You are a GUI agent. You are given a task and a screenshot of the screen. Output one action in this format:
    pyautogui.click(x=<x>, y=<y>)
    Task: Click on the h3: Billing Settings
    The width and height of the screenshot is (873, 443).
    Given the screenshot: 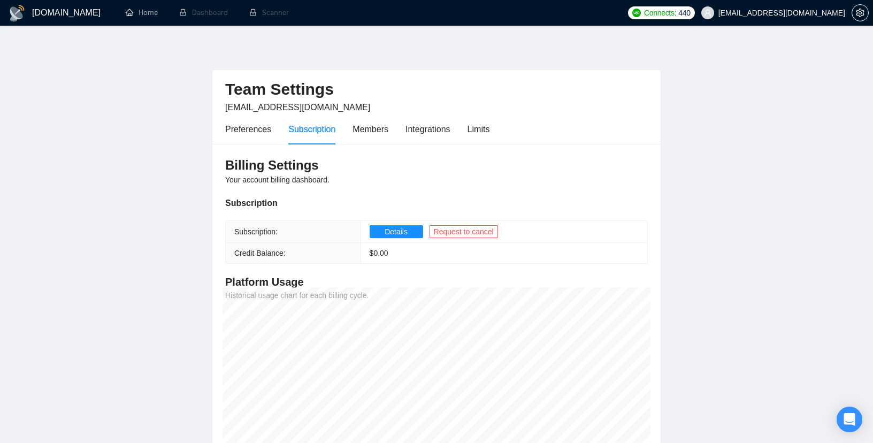 What is the action you would take?
    pyautogui.click(x=436, y=165)
    